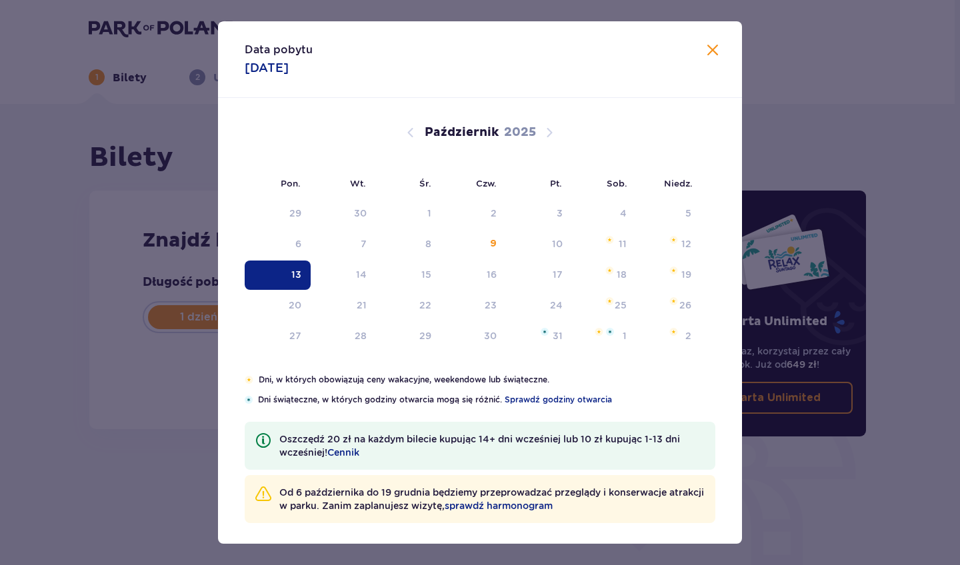  What do you see at coordinates (559, 213) in the screenshot?
I see `div: 3` at bounding box center [559, 213].